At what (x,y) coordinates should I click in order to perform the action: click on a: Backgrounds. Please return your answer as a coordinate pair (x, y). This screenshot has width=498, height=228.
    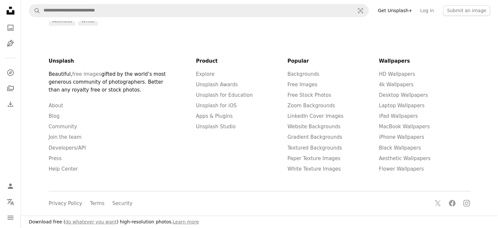
    Looking at the image, I should click on (303, 74).